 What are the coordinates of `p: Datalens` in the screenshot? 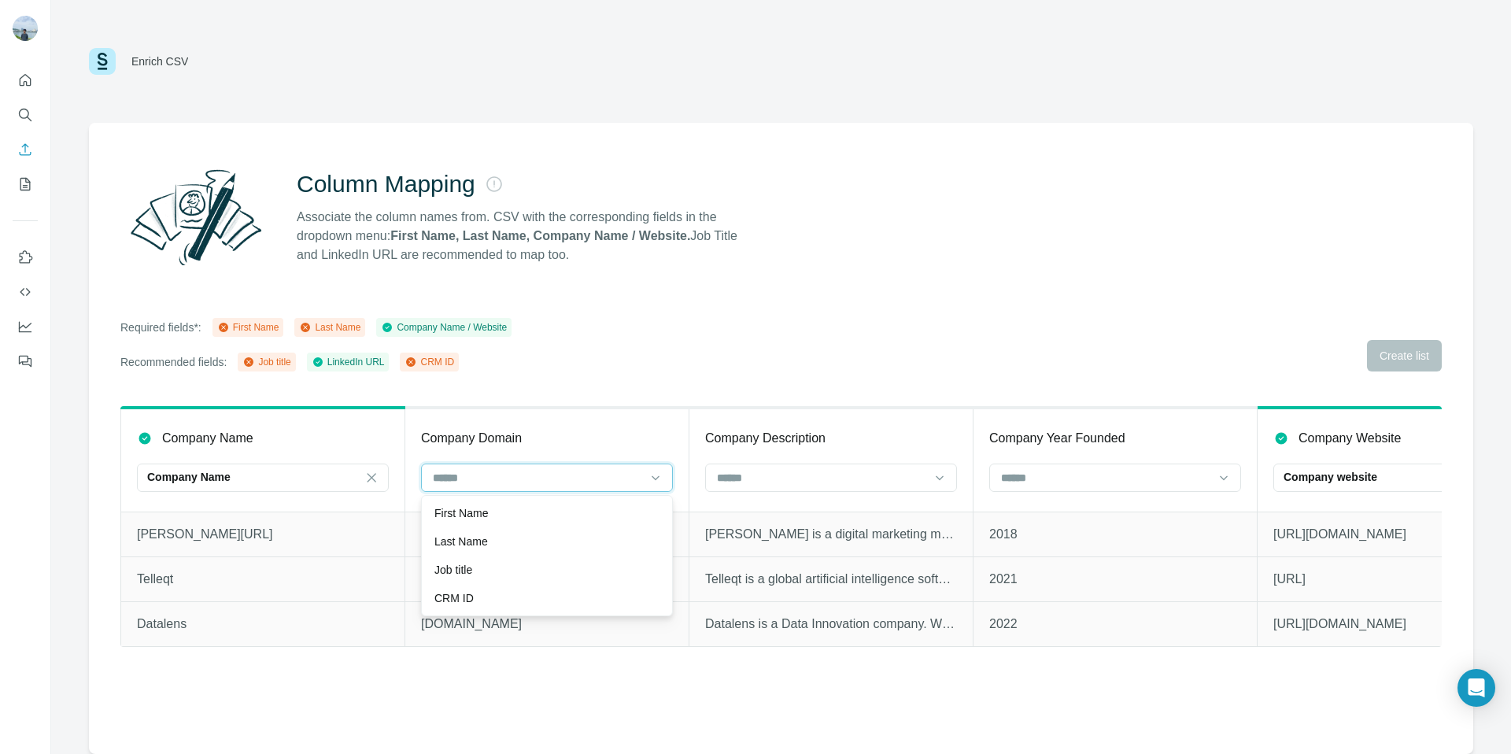 It's located at (263, 624).